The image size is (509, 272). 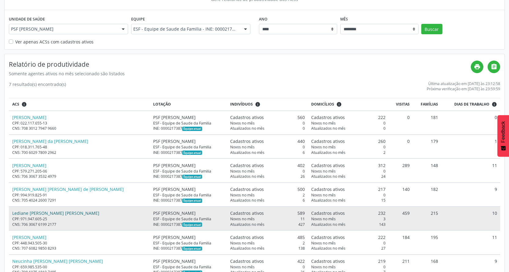 I want to click on div: 3, so click(x=348, y=218).